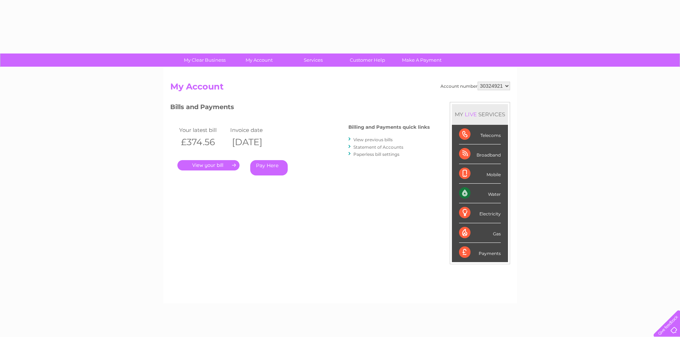 The image size is (680, 337). I want to click on h3: Bills and Payments, so click(300, 108).